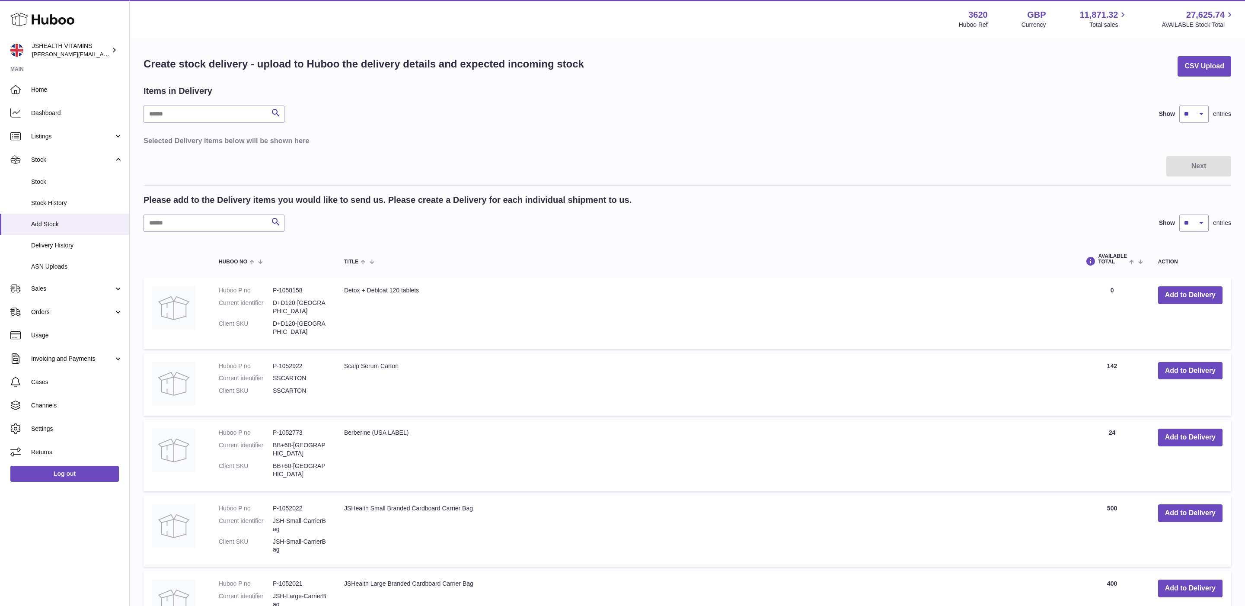 The width and height of the screenshot is (1245, 606). I want to click on div: Action, so click(1190, 262).